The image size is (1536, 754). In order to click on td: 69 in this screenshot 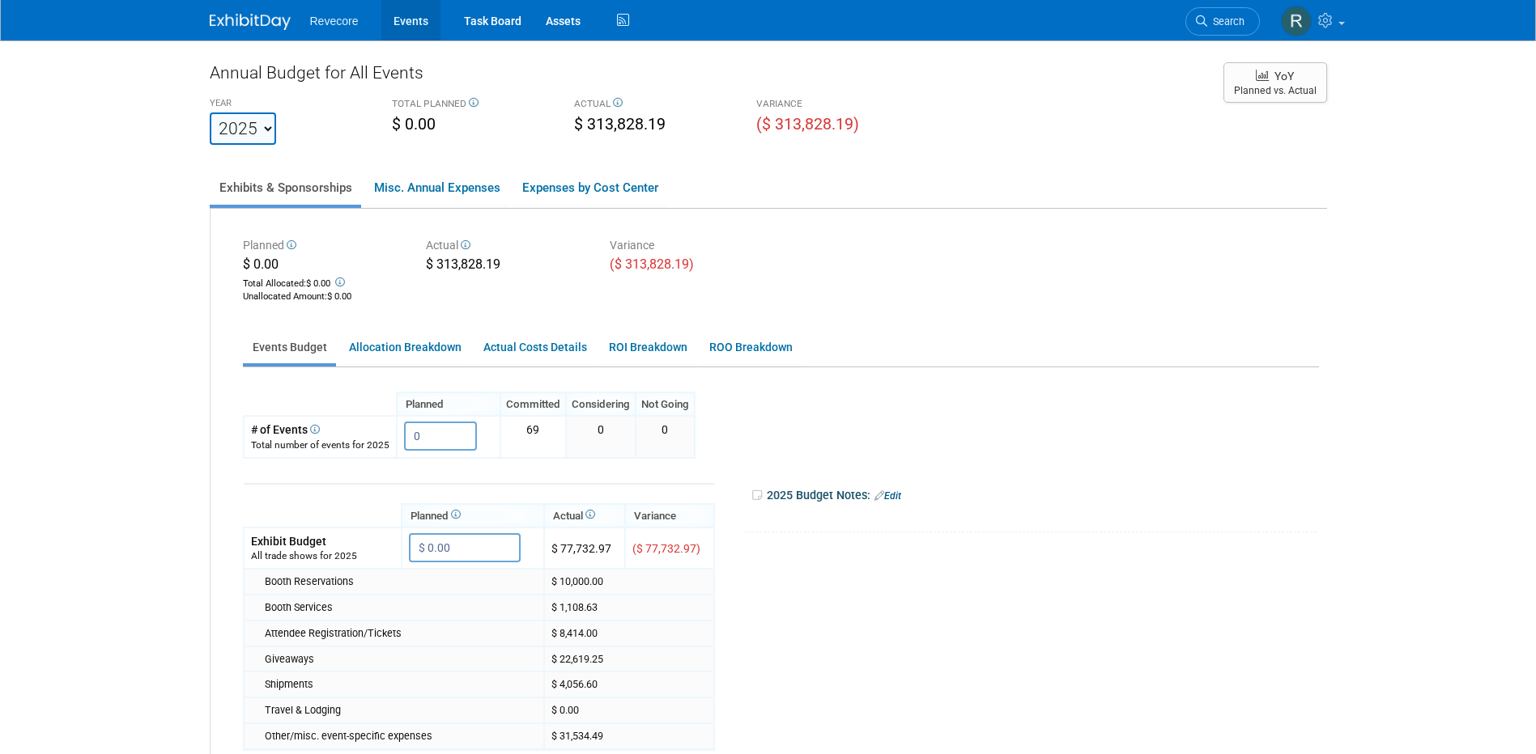, I will do `click(533, 436)`.